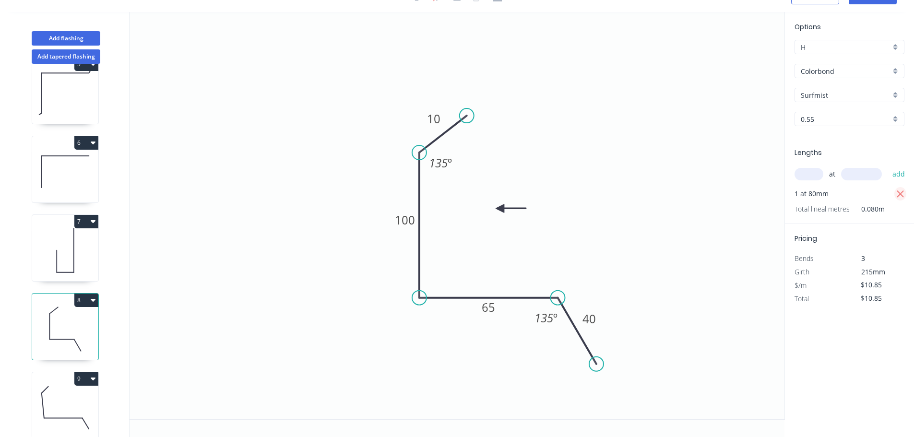 Image resolution: width=914 pixels, height=437 pixels. What do you see at coordinates (86, 64) in the screenshot?
I see `button: 5` at bounding box center [86, 64].